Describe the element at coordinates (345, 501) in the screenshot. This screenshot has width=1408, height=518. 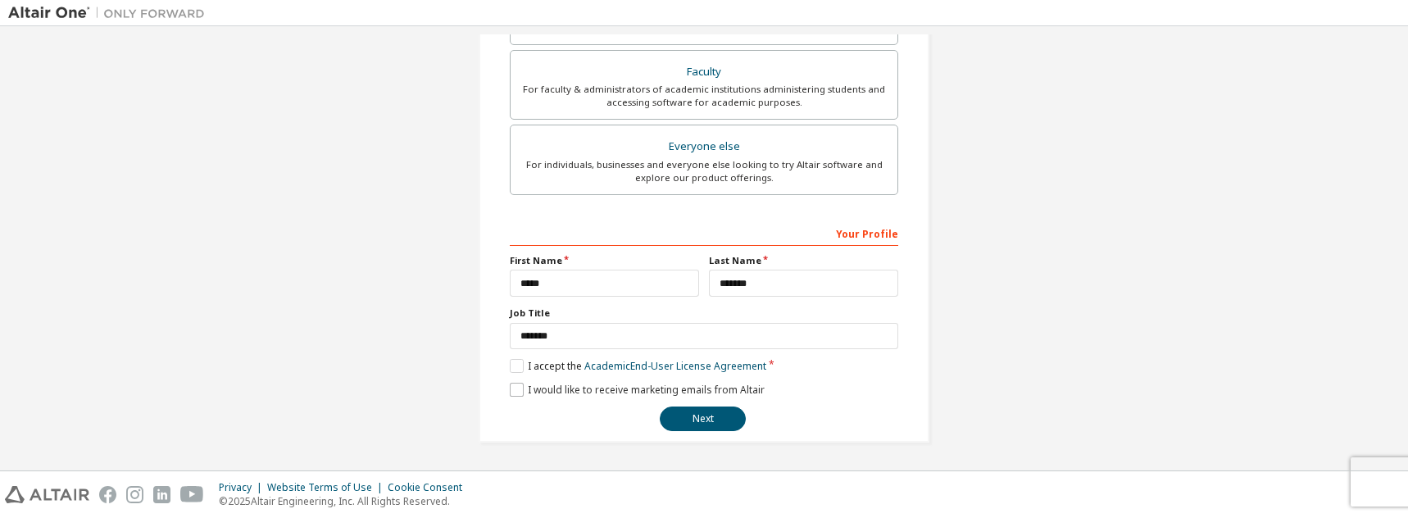
I see `p: © 2025 Altair Engineering, Inc. All Rights Reserved.` at that location.